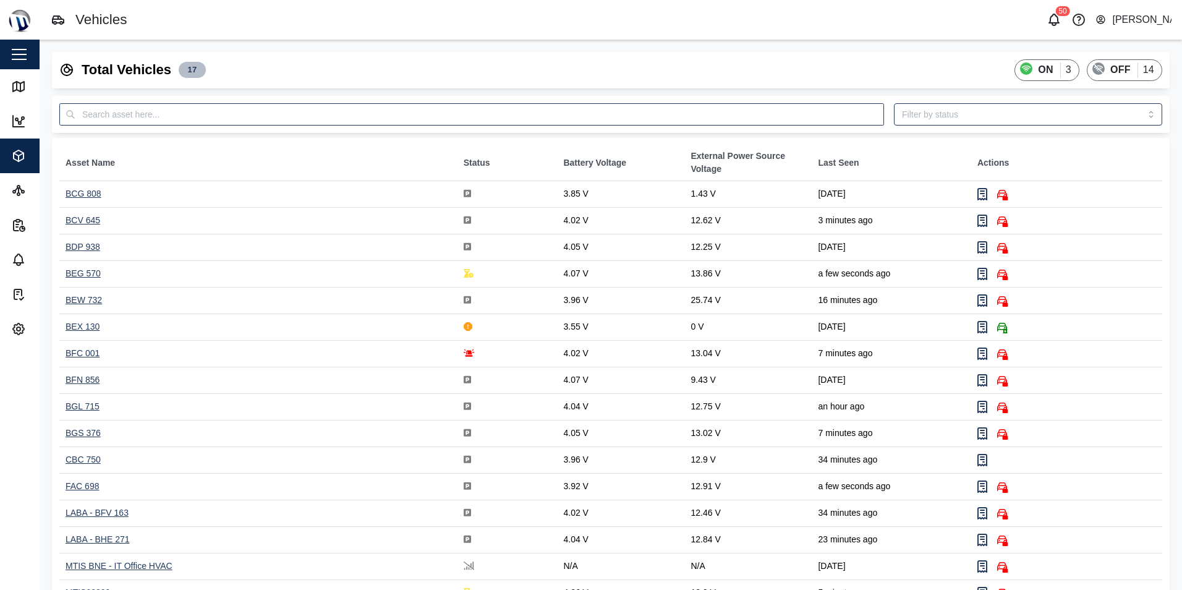  Describe the element at coordinates (83, 220) in the screenshot. I see `a: BCV 645` at that location.